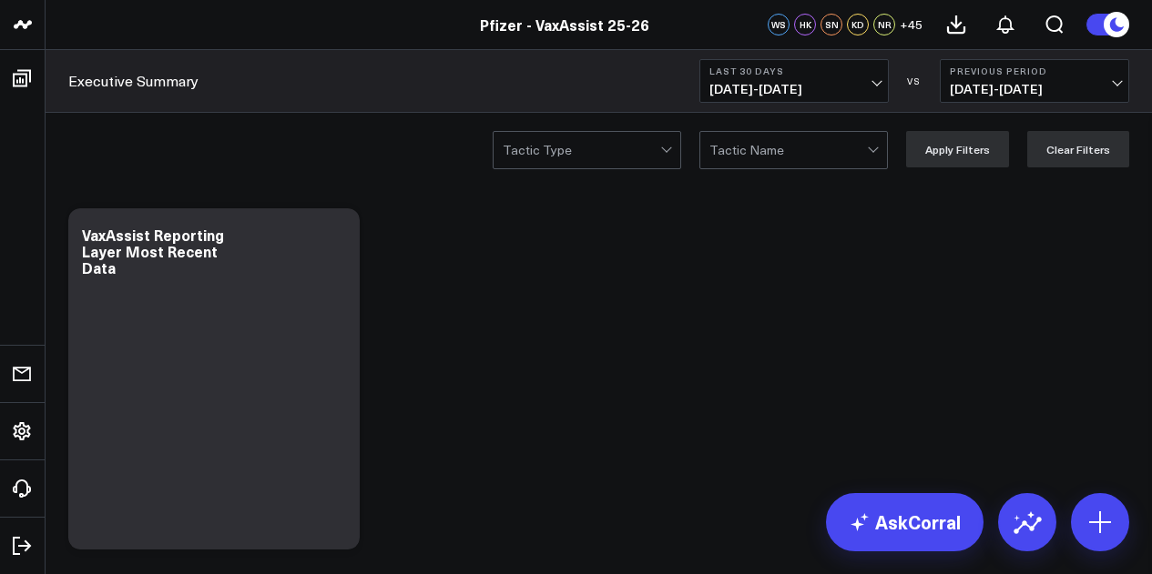 Image resolution: width=1152 pixels, height=574 pixels. I want to click on div: KD, so click(858, 25).